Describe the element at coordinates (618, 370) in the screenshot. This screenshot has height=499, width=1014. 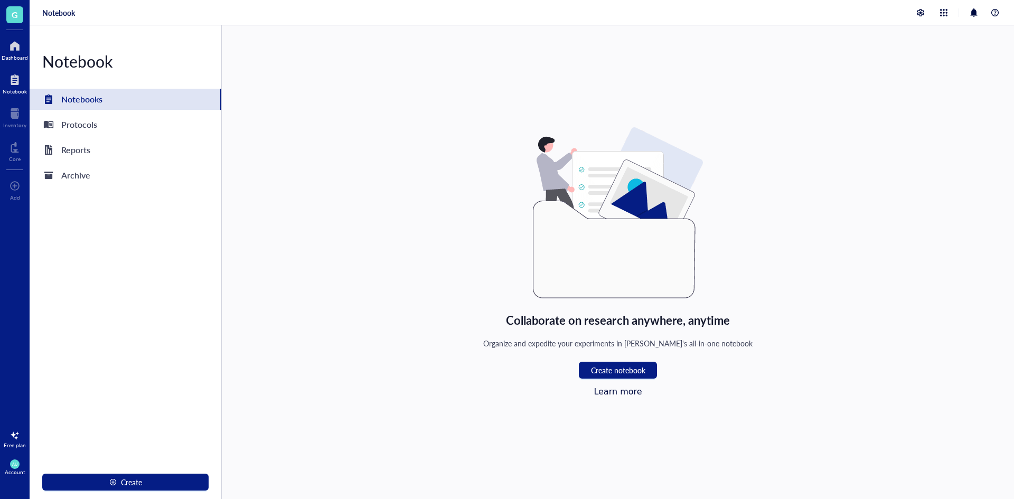
I see `button: Create notebook` at that location.